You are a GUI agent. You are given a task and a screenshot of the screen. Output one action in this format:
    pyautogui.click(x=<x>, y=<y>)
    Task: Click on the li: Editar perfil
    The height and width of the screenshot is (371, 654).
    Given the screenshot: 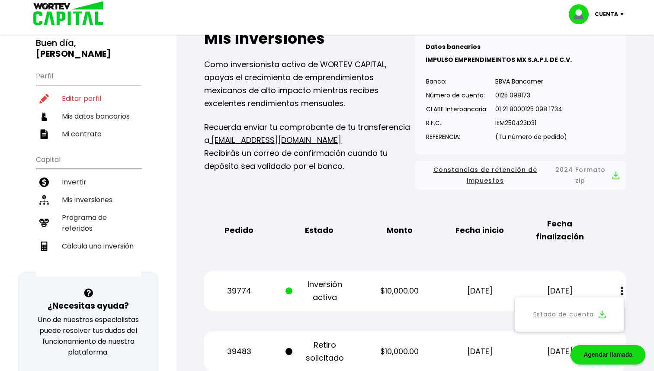 What is the action you would take?
    pyautogui.click(x=88, y=98)
    